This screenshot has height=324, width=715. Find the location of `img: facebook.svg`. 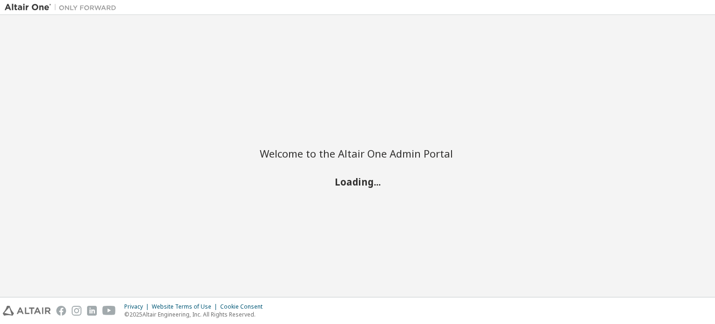

img: facebook.svg is located at coordinates (61, 310).